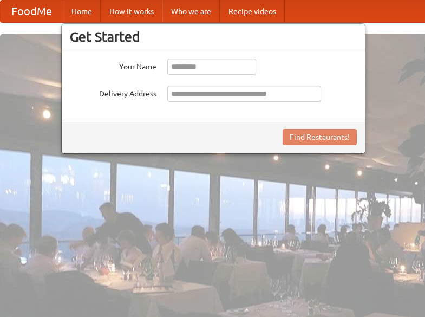  Describe the element at coordinates (113, 65) in the screenshot. I see `label: Your Name` at that location.